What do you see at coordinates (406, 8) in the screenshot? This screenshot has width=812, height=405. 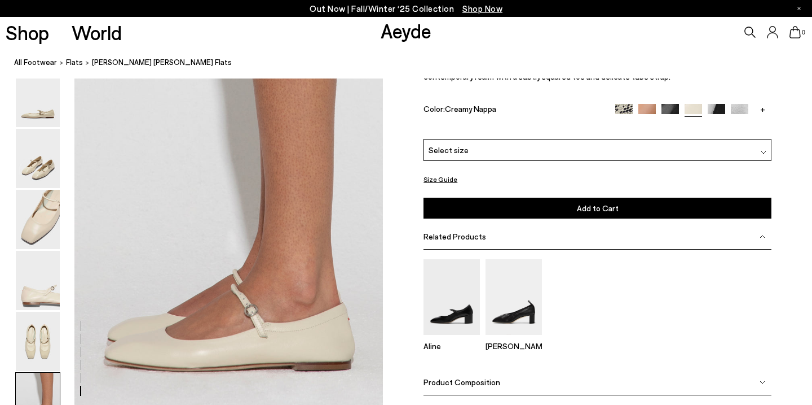 I see `p: Out Now | Fall/Winter ‘25 Collection` at bounding box center [406, 8].